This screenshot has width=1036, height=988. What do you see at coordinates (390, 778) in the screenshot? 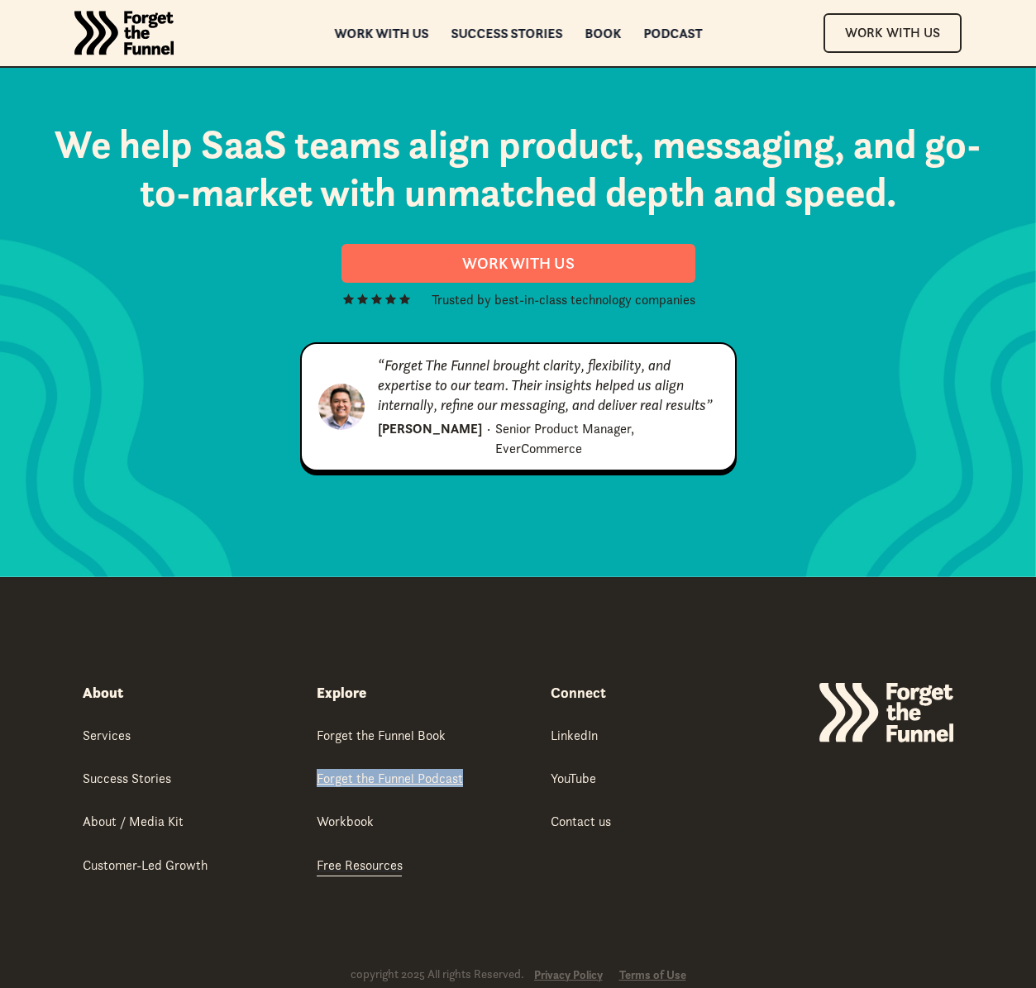
I see `div: Forget the Funnel Podcast` at bounding box center [390, 778].